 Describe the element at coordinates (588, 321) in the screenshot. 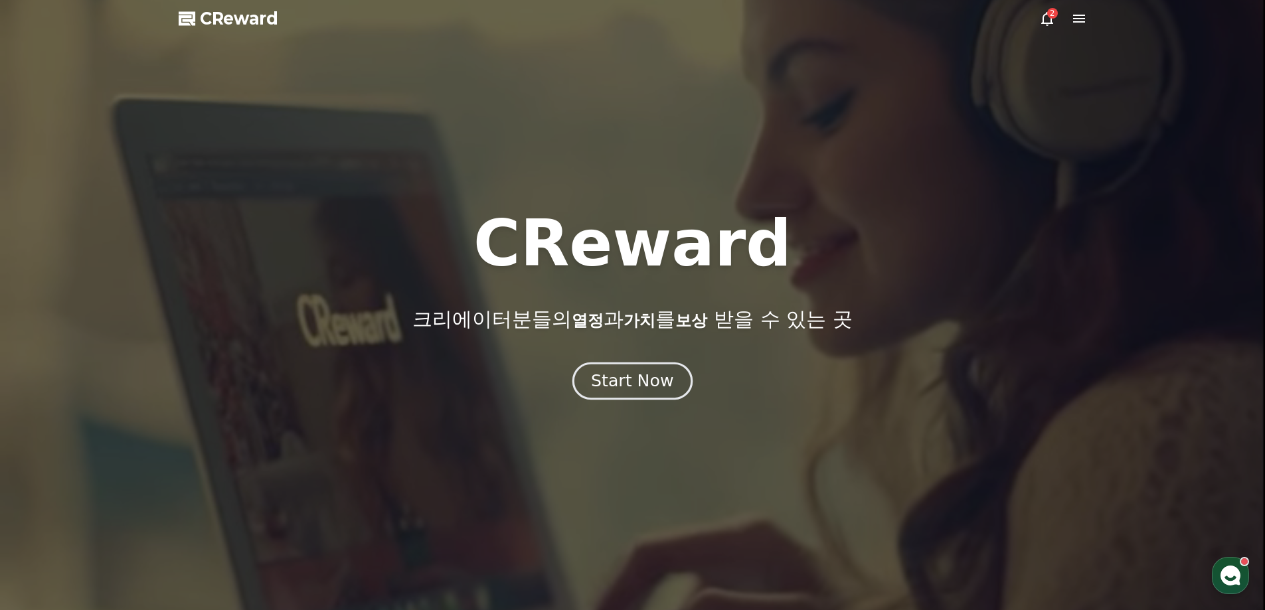

I see `span: 열정` at that location.